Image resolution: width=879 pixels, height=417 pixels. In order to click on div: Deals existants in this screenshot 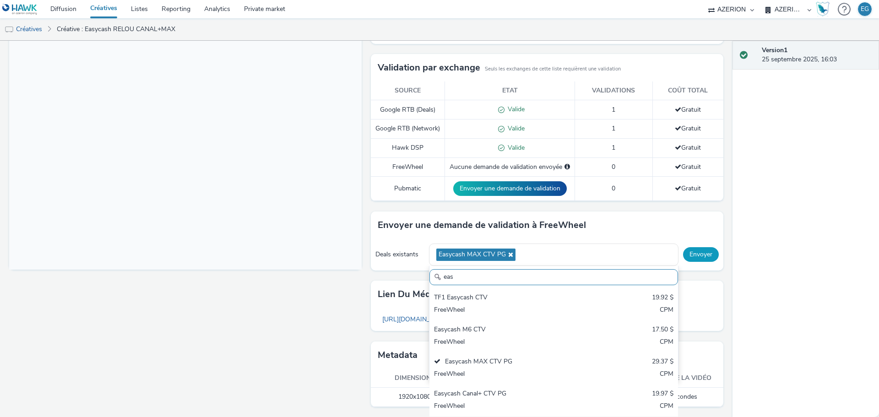, I will do `click(399, 254)`.